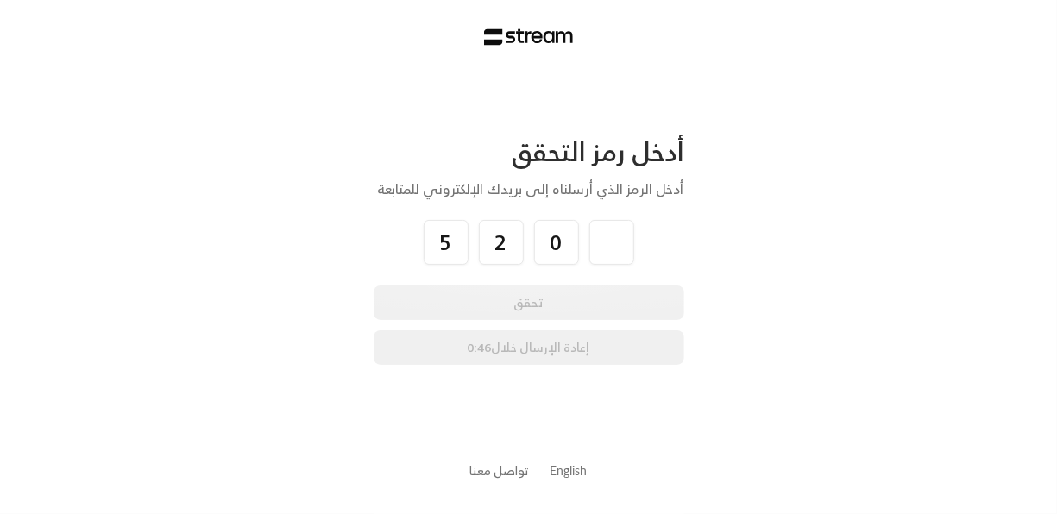 This screenshot has height=514, width=1057. Describe the element at coordinates (529, 152) in the screenshot. I see `div: أدخل رمز التحقق` at that location.